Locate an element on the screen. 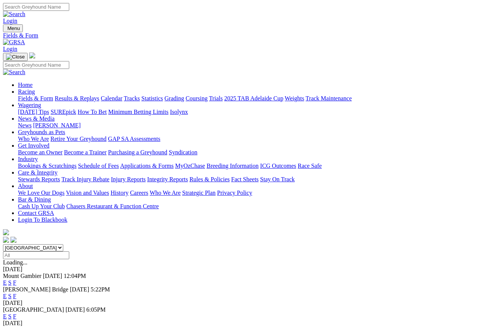 The height and width of the screenshot is (327, 479). a: Track Injury Rebate is located at coordinates (85, 179).